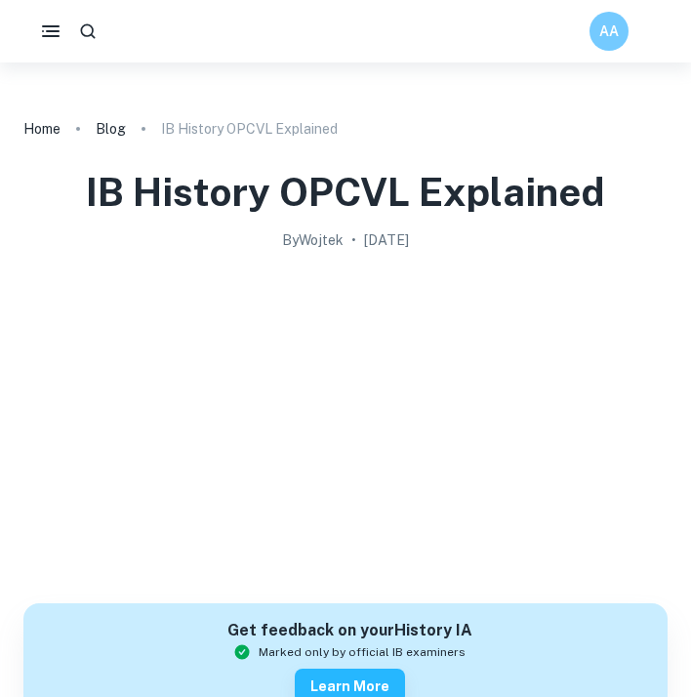 The image size is (691, 697). What do you see at coordinates (42, 129) in the screenshot?
I see `a: Home` at bounding box center [42, 129].